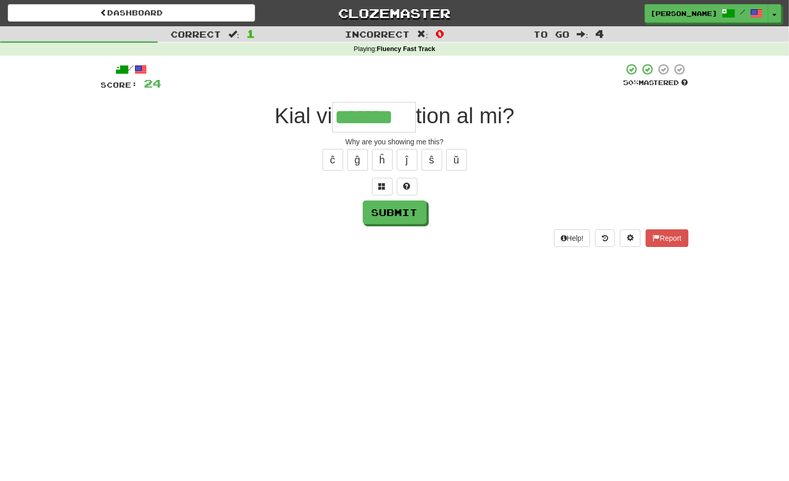  What do you see at coordinates (131, 13) in the screenshot?
I see `a: Dashboard` at bounding box center [131, 13].